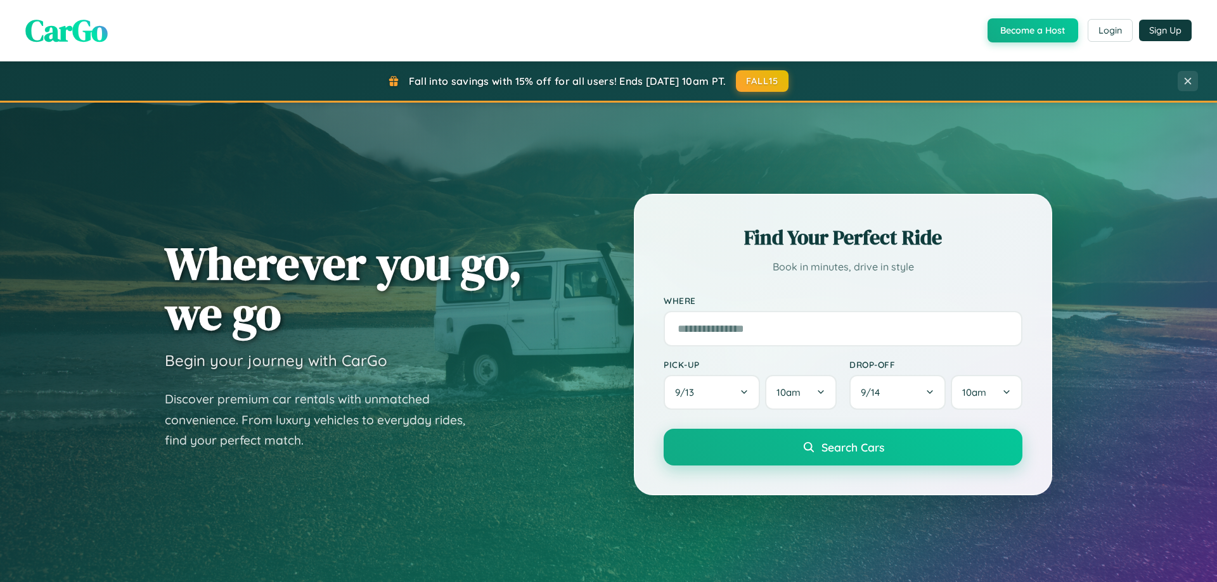 The image size is (1217, 582). I want to click on h2: Find Your Perfect Ride, so click(843, 238).